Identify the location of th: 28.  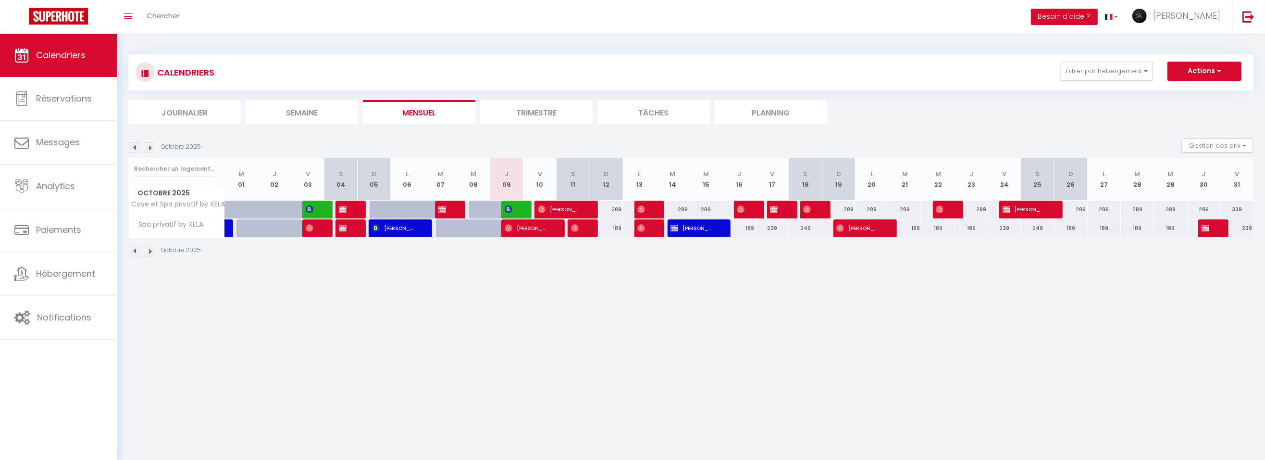
(1137, 179).